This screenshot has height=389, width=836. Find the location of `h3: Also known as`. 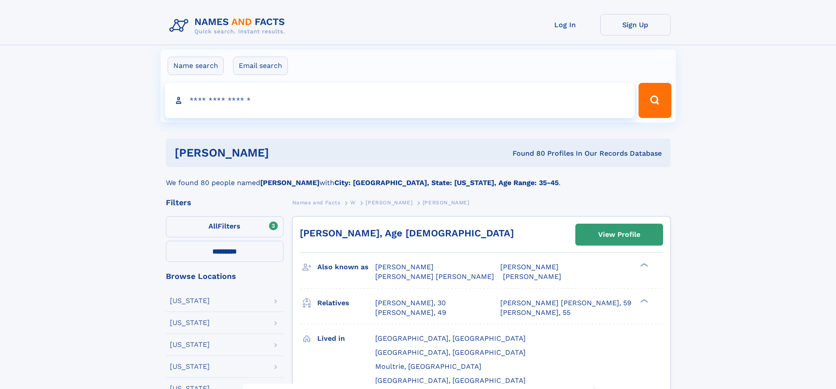

h3: Also known as is located at coordinates (346, 267).